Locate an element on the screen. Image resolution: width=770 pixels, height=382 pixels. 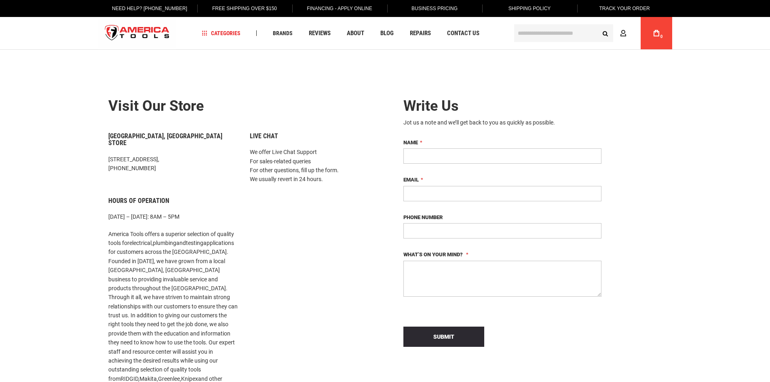
a: Repairs is located at coordinates (421, 33).